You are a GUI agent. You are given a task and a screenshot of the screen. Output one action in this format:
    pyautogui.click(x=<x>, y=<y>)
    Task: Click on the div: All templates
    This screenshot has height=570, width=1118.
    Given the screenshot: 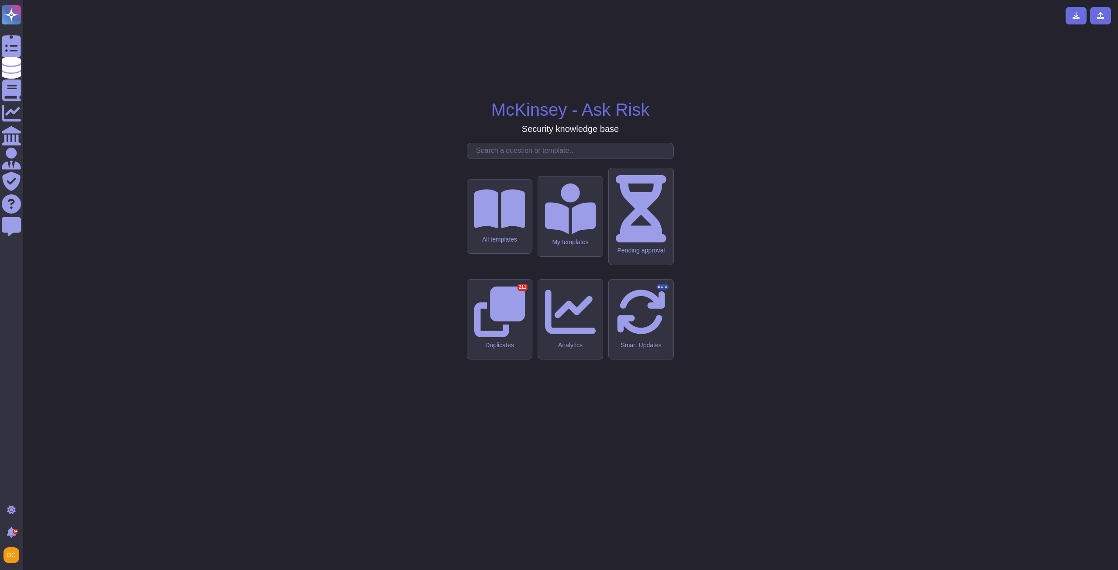 What is the action you would take?
    pyautogui.click(x=499, y=239)
    